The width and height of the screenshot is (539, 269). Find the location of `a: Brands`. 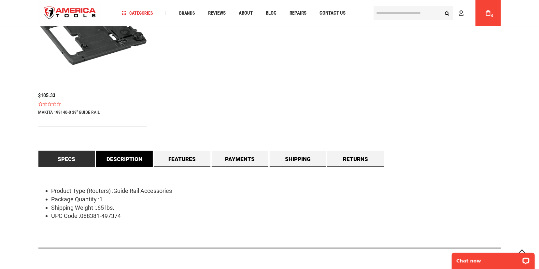

a: Brands is located at coordinates (187, 13).